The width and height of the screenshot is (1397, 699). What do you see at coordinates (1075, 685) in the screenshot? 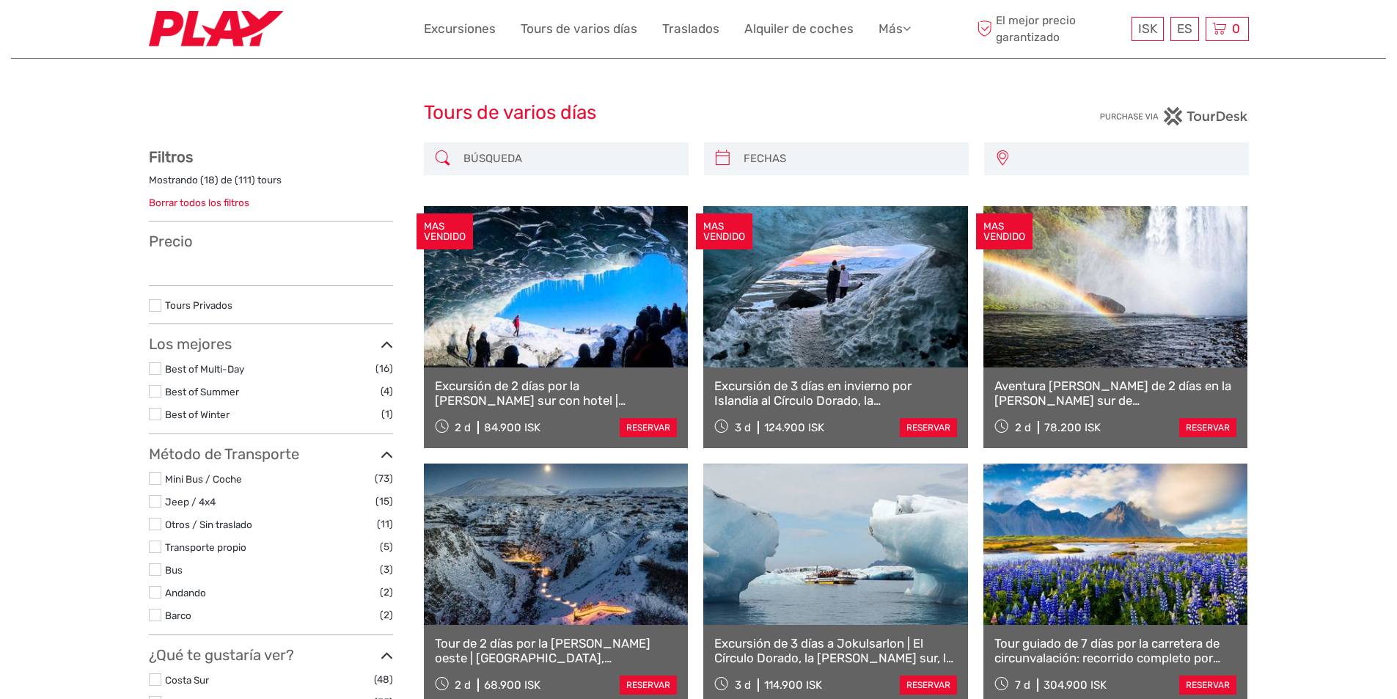
I see `div: 304.900 ISK` at bounding box center [1075, 685].